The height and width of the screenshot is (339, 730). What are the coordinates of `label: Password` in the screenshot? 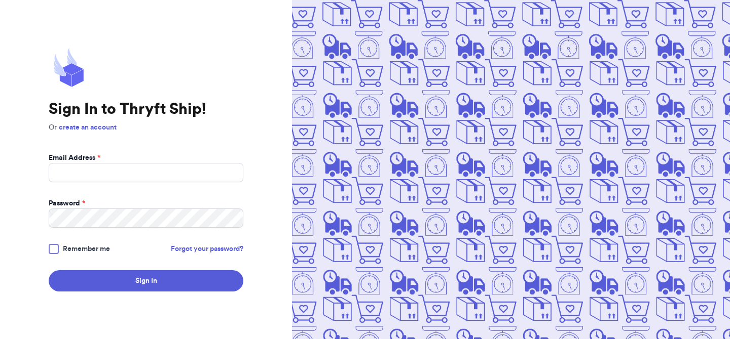 It's located at (67, 204).